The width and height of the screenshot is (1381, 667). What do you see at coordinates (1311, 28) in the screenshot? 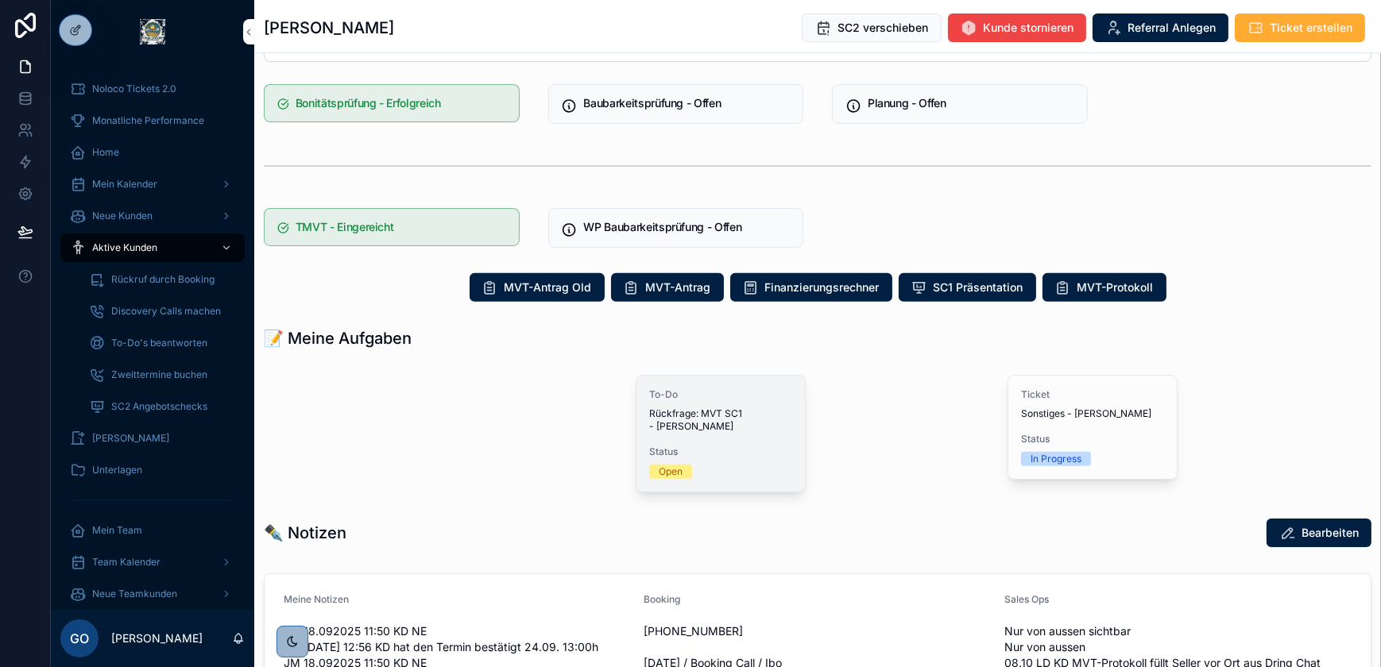
I see `span: Ticket erstellen` at bounding box center [1311, 28].